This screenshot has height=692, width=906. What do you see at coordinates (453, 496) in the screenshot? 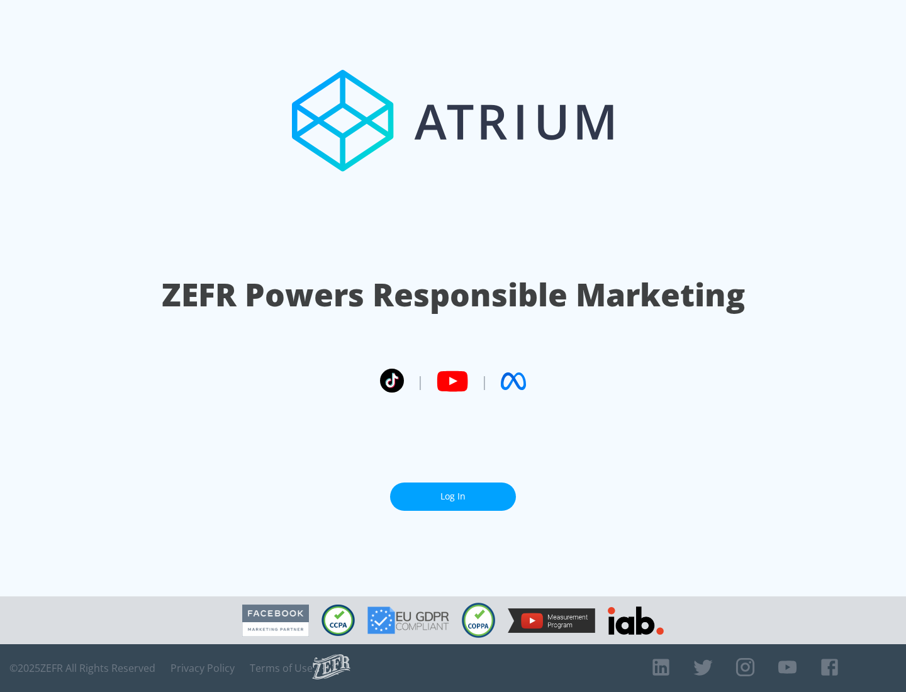
I see `a: Log In` at bounding box center [453, 496].